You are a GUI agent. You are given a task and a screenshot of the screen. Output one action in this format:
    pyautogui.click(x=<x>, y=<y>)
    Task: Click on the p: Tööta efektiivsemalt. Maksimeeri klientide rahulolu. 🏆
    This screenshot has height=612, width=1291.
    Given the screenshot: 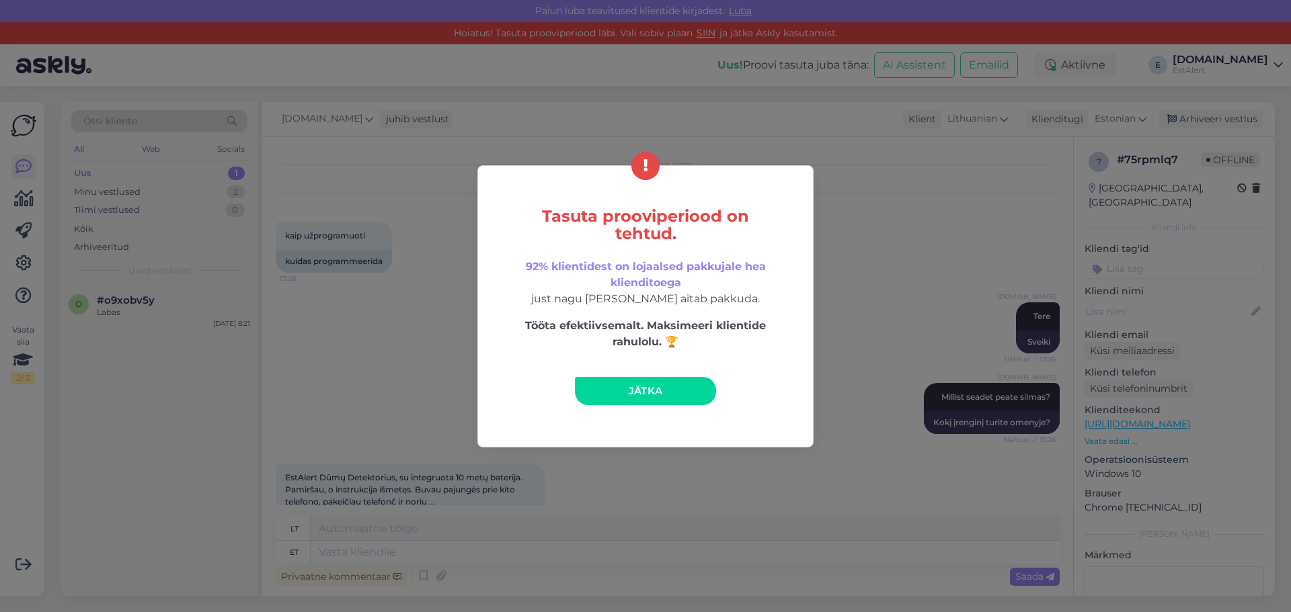 What is the action you would take?
    pyautogui.click(x=645, y=334)
    